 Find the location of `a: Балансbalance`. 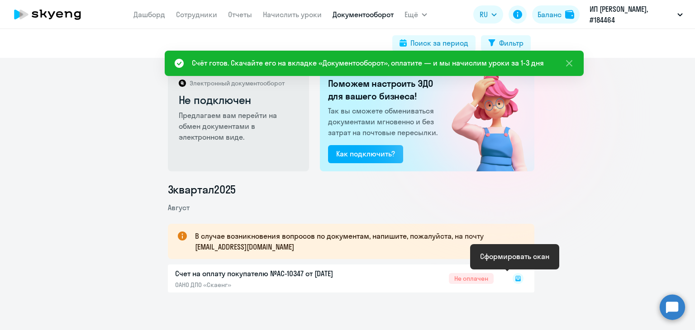

a: Балансbalance is located at coordinates (556, 14).